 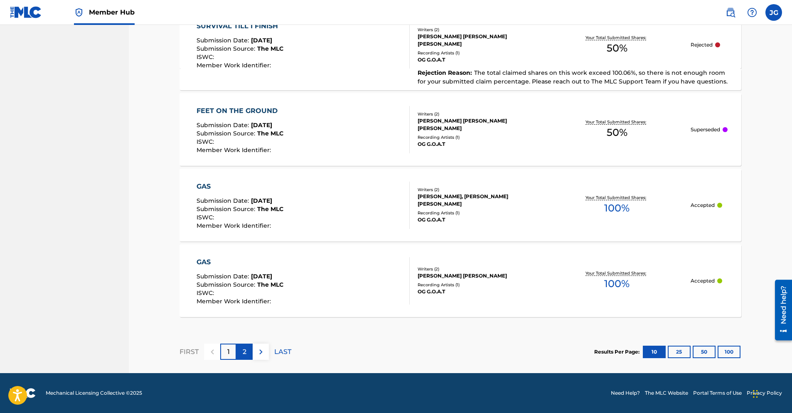 I want to click on div: Chat Widget, so click(x=772, y=393).